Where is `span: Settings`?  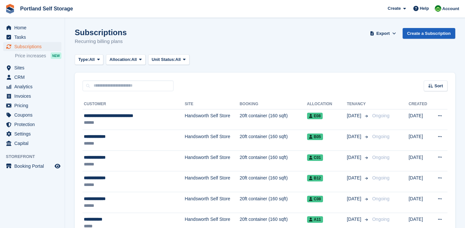 span: Settings is located at coordinates (34, 134).